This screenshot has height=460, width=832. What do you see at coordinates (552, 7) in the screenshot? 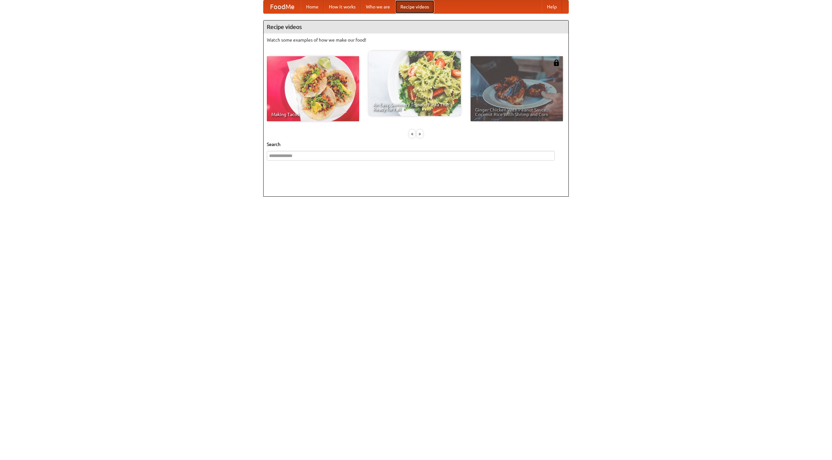
I see `a: Help` at bounding box center [552, 7].